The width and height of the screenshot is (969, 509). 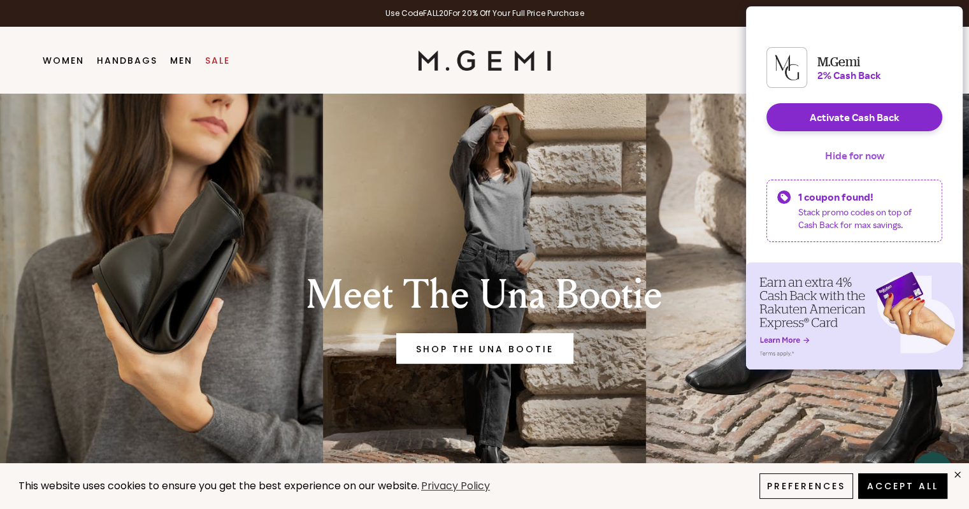 I want to click on a: Men, so click(x=181, y=61).